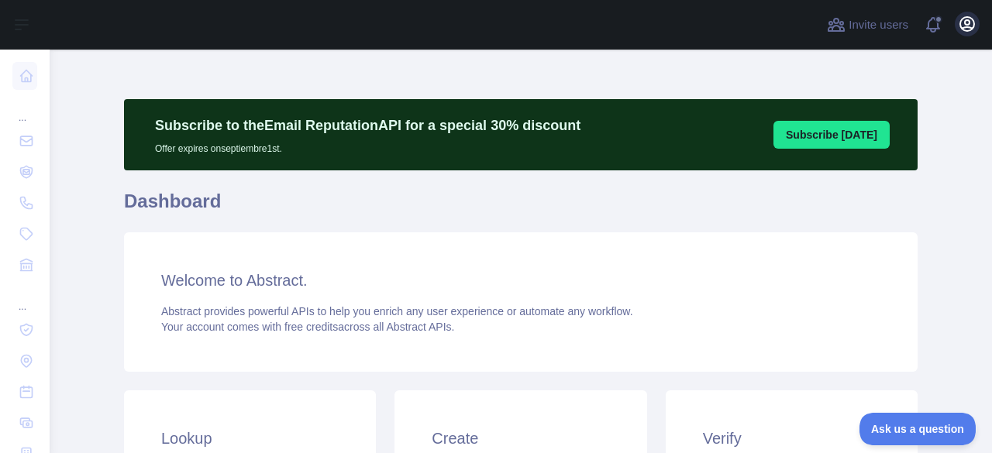  I want to click on span: free credits, so click(311, 327).